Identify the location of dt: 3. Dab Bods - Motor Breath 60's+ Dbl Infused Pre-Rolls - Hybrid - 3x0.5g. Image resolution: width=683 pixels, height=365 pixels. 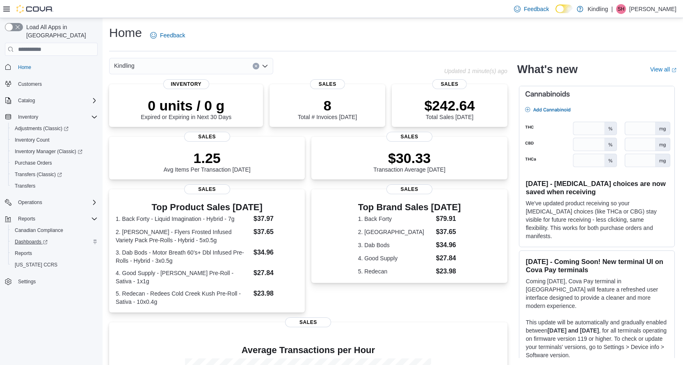
(183, 256).